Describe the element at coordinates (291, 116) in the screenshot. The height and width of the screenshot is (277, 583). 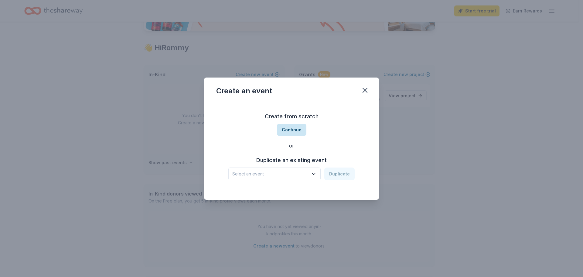
I see `h3: Create from scratch` at that location.